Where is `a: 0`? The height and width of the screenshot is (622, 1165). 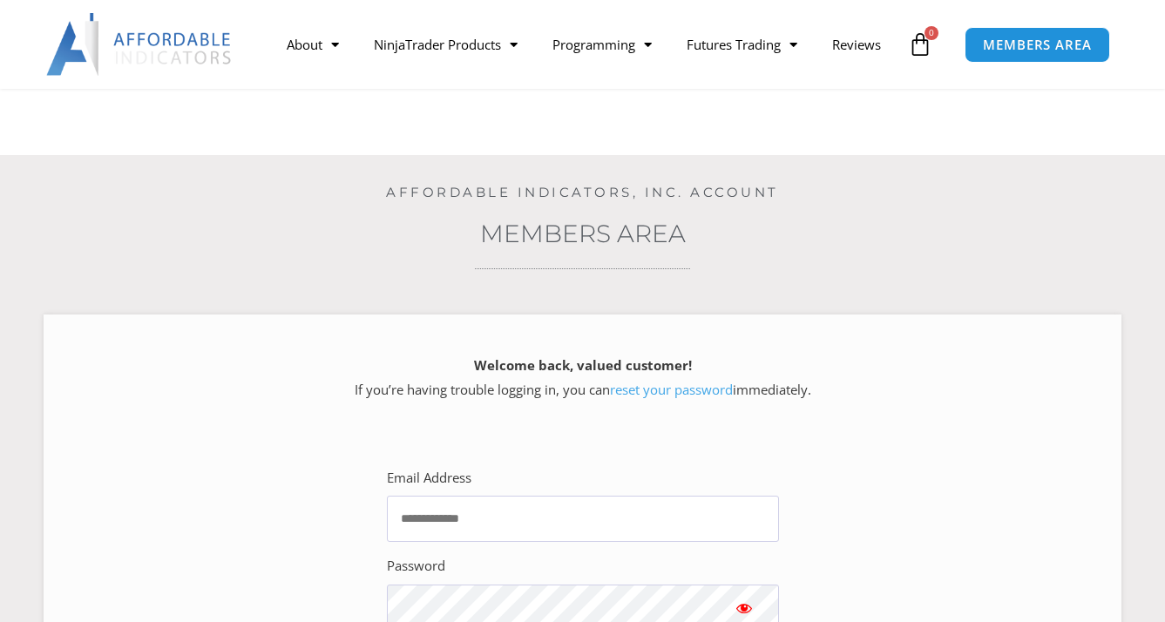
a: 0 is located at coordinates (920, 44).